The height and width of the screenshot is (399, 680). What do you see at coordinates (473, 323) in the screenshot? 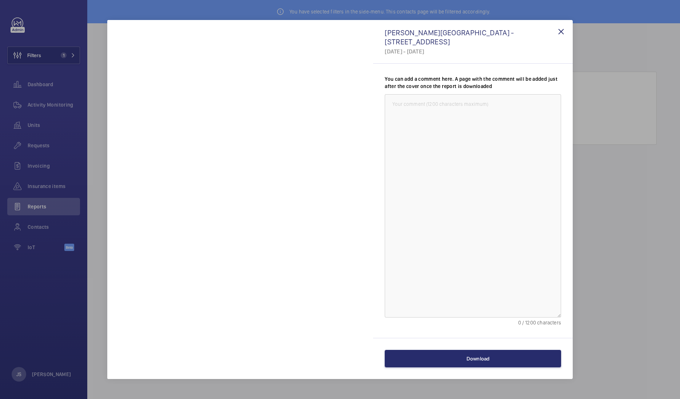
I see `div: 0 / 1200 characters` at bounding box center [473, 323].